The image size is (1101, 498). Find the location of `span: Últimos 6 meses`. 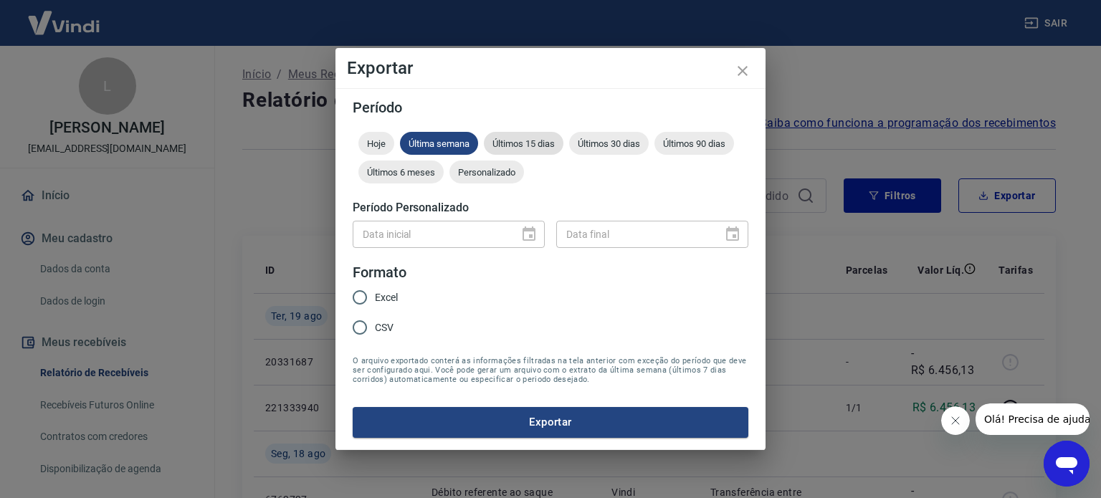

span: Últimos 6 meses is located at coordinates (401, 172).